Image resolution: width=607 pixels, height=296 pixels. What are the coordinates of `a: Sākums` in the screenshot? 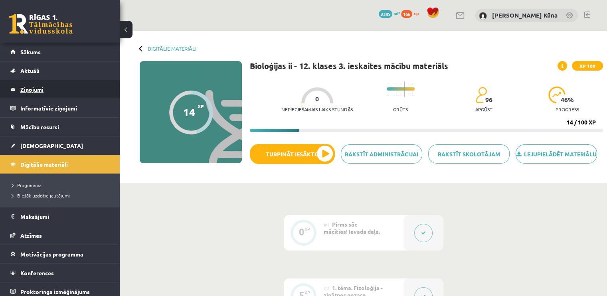 It's located at (60, 52).